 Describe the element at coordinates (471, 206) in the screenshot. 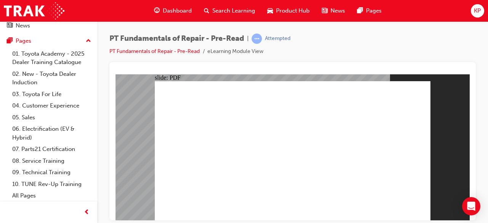

I see `div: Open Intercom Messenger` at that location.